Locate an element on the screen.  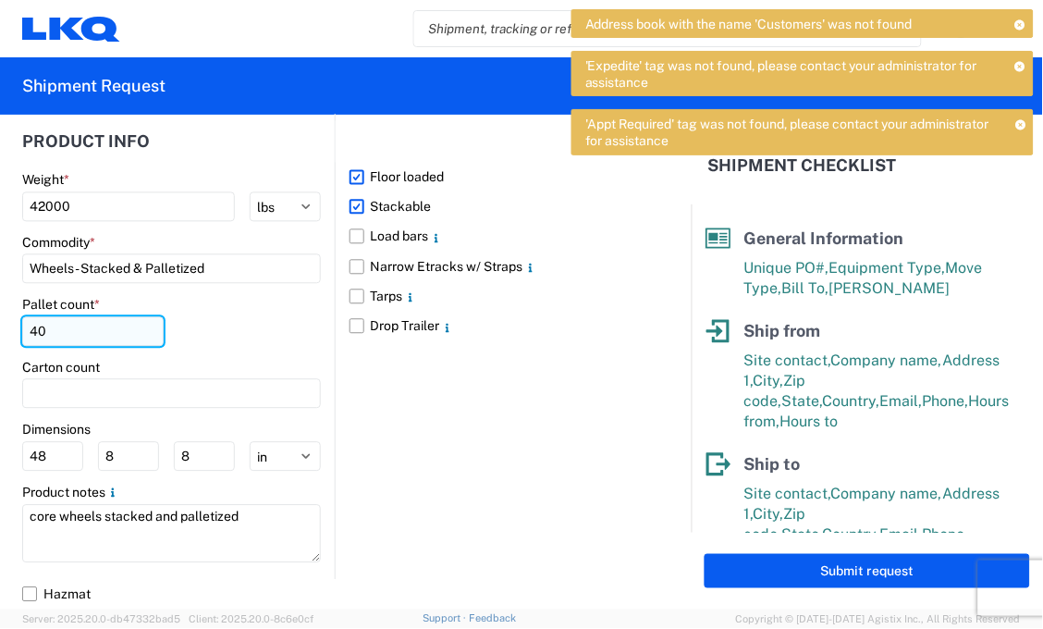
span: Client: 2025.20.0-8c6e0cf is located at coordinates (251, 620).